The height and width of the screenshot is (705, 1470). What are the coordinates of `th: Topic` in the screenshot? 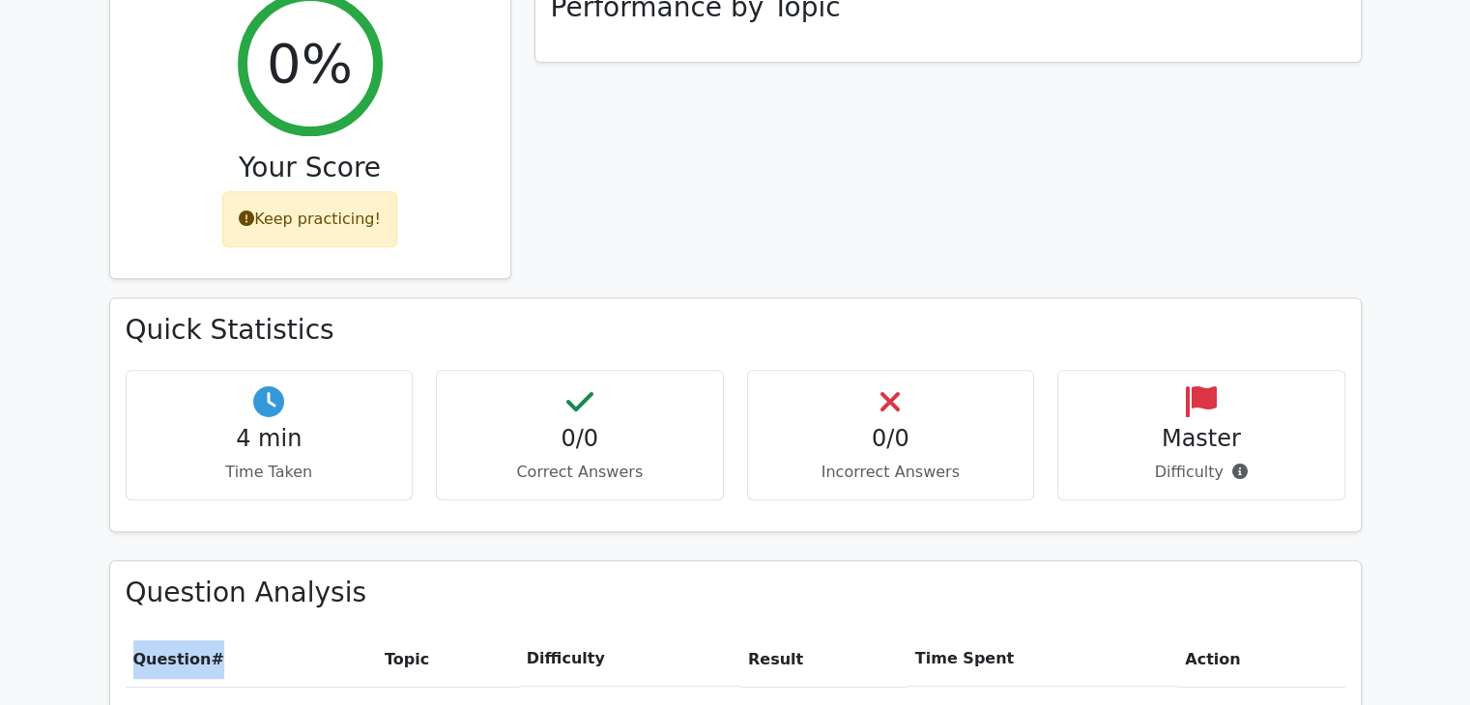 It's located at (447, 659).